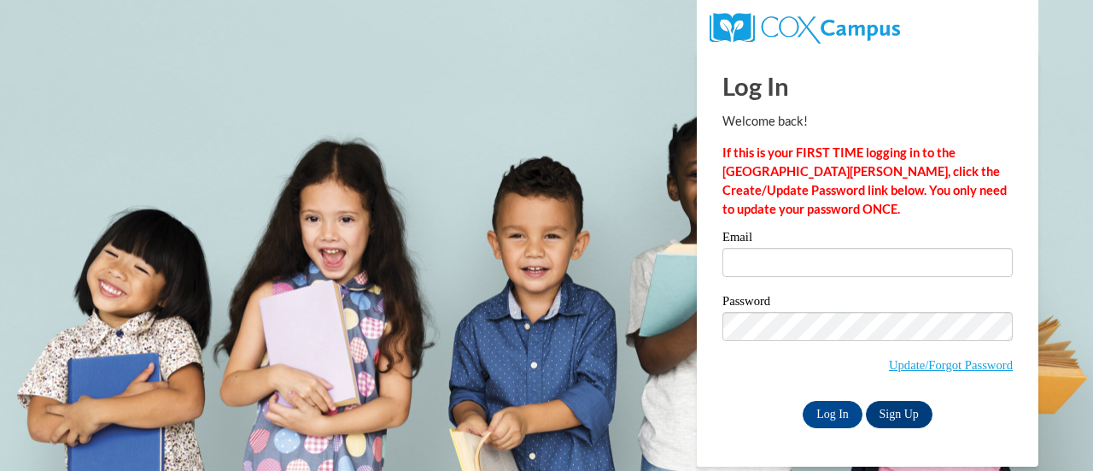 The height and width of the screenshot is (471, 1093). Describe the element at coordinates (899, 414) in the screenshot. I see `a: Sign Up` at that location.